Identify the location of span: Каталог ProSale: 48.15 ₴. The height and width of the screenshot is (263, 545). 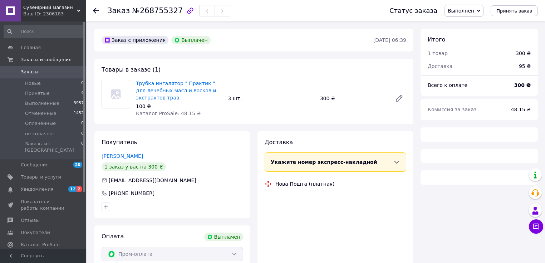
(168, 113).